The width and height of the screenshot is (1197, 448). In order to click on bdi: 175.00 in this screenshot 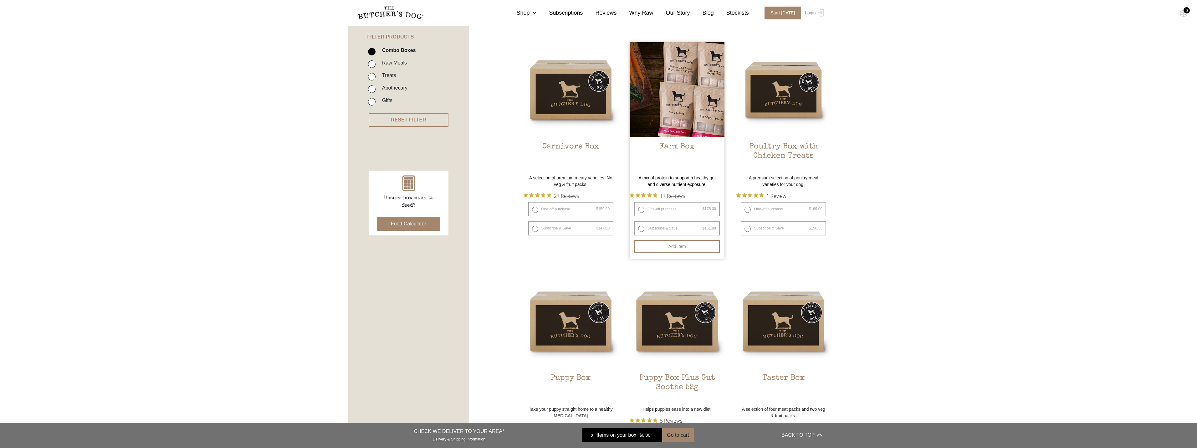, I will do `click(709, 209)`.